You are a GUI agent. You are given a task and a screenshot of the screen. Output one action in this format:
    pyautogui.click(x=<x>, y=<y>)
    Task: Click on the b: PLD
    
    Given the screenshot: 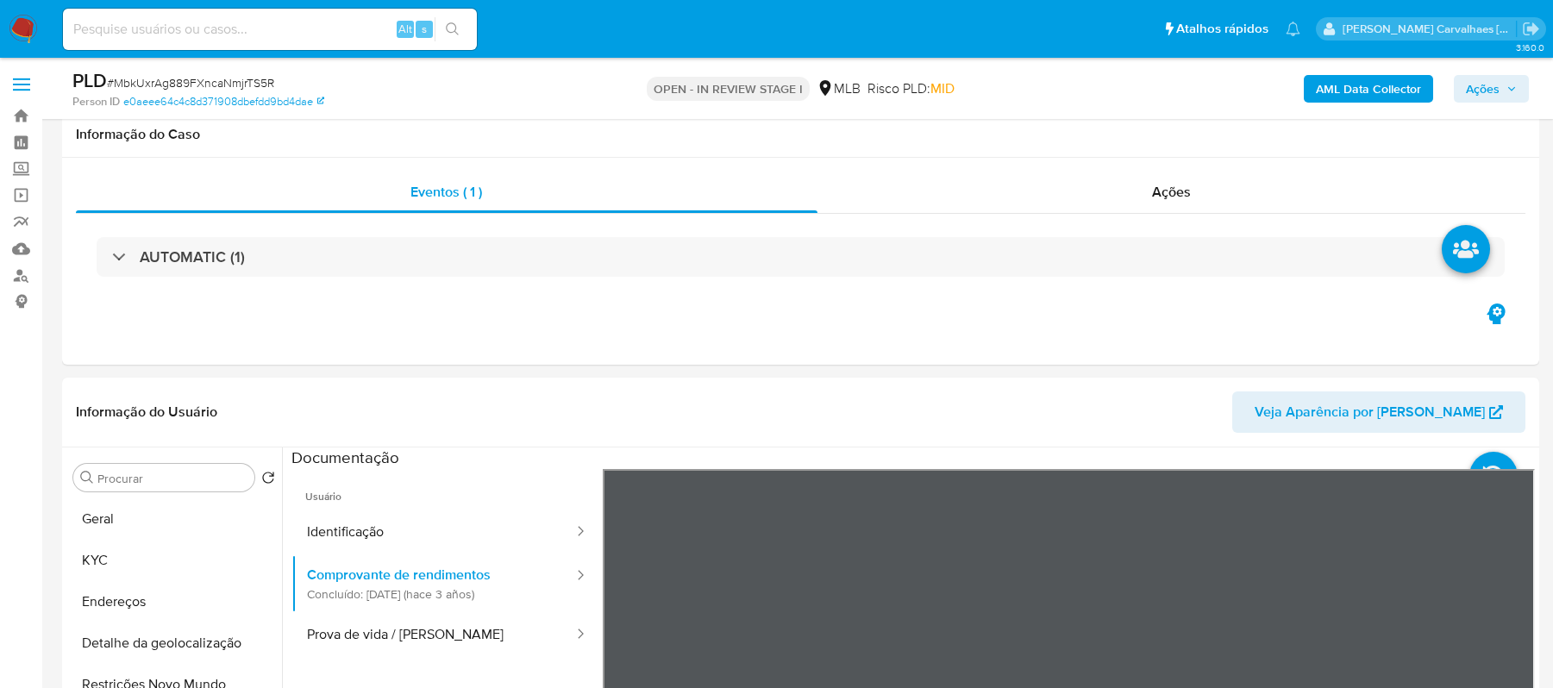 What is the action you would take?
    pyautogui.click(x=90, y=80)
    